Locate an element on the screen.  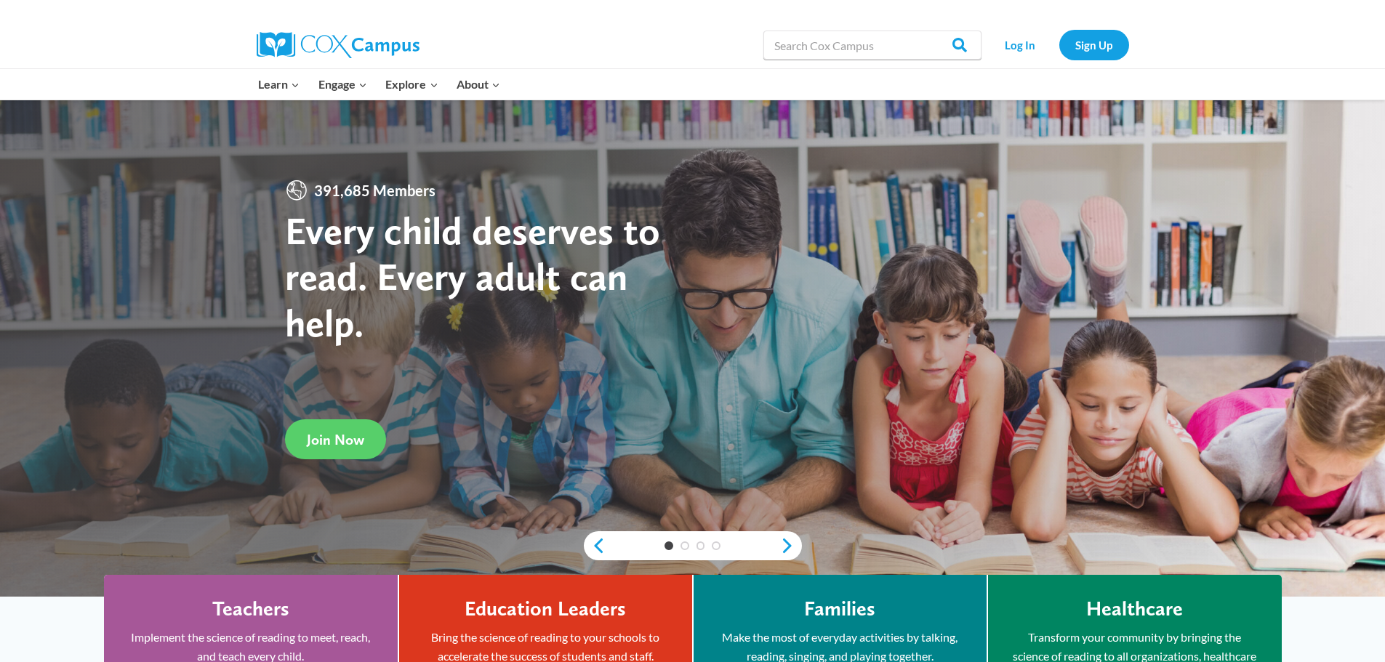
strong: Every child deserves to read. Every adult can help. is located at coordinates (473, 276).